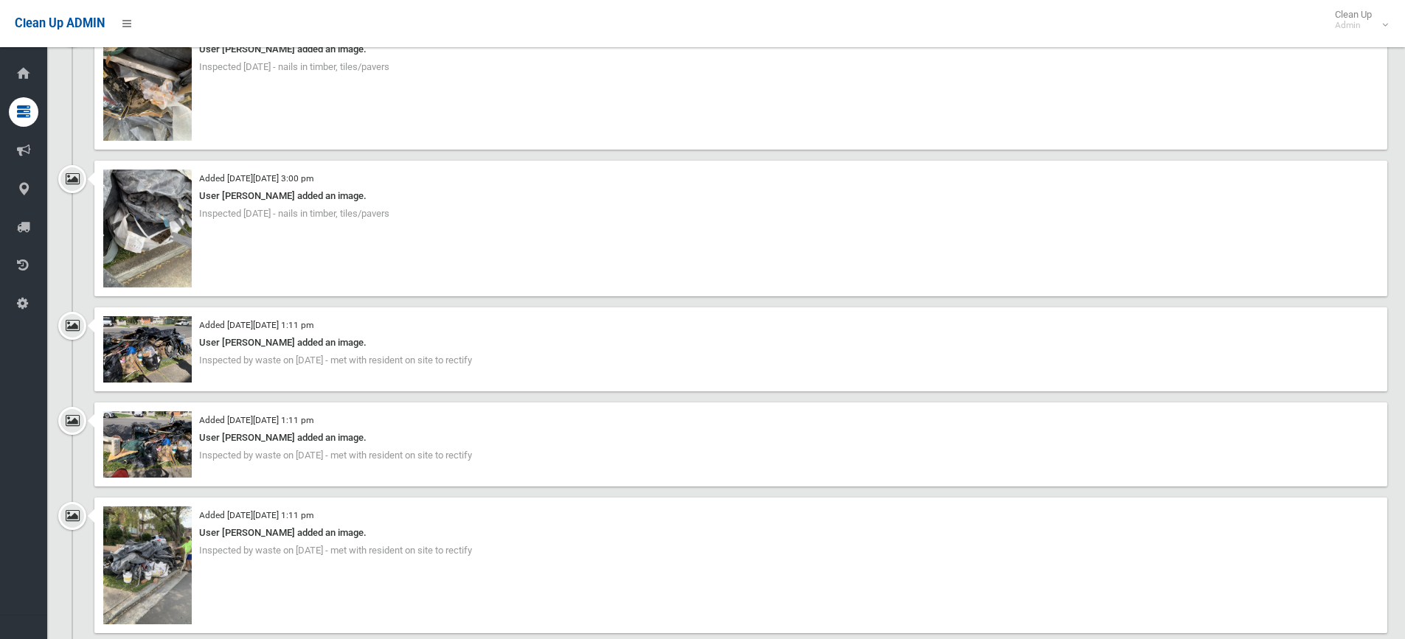 This screenshot has height=639, width=1405. Describe the element at coordinates (147, 229) in the screenshot. I see `img: 7d89b67a-3803-4367-8464-42a5fd21d163.jpg` at that location.